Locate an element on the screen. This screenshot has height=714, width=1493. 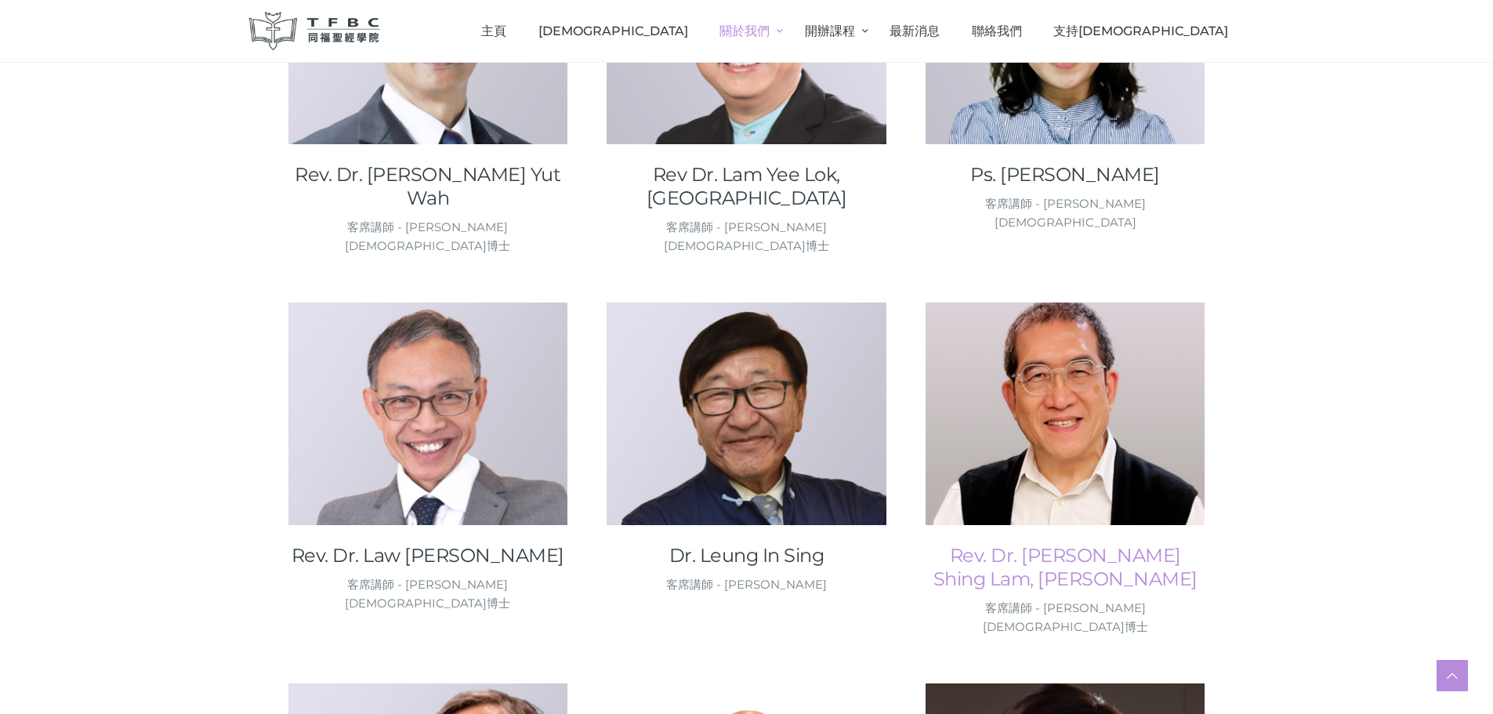
span: 主頁 is located at coordinates (494, 31).